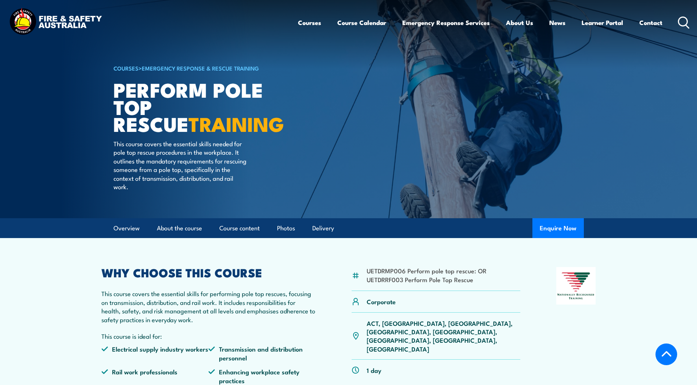  Describe the element at coordinates (374, 370) in the screenshot. I see `p: 1 day` at that location.